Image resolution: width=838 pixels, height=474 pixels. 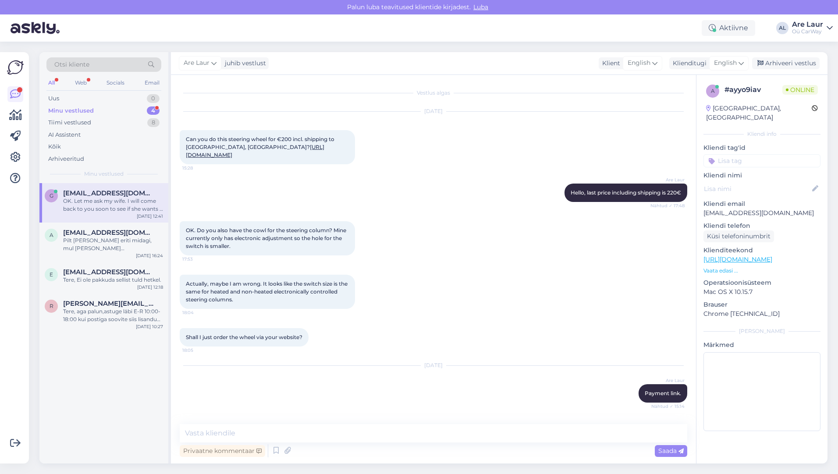 What do you see at coordinates (109, 193) in the screenshot?
I see `span: garethchickey@gmail.com` at bounding box center [109, 193].